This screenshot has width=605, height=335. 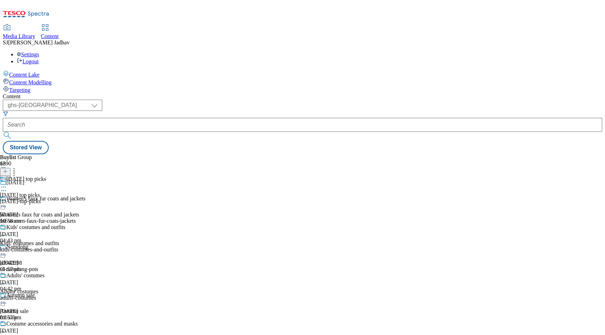 What do you see at coordinates (28, 61) in the screenshot?
I see `a: Logout` at bounding box center [28, 61].